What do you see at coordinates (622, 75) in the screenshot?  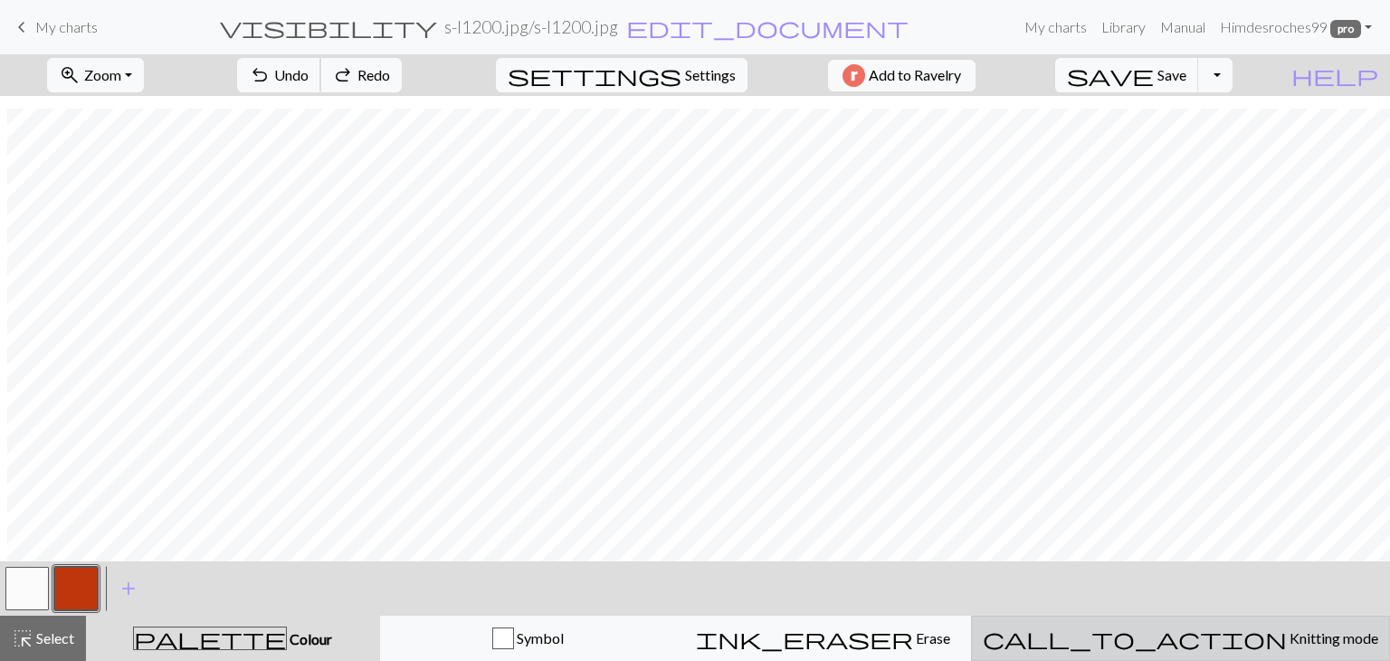 I see `button: SettingsSettings` at bounding box center [622, 75].